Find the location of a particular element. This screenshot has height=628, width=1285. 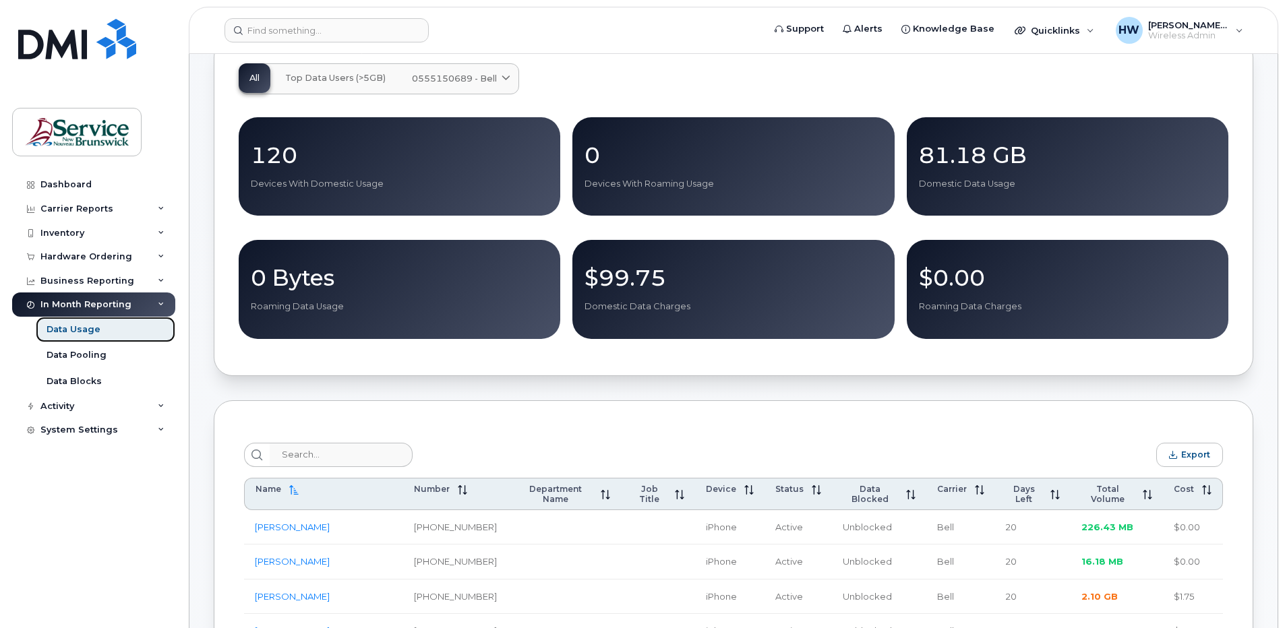

p: Roaming Data Charges is located at coordinates (1067, 307).